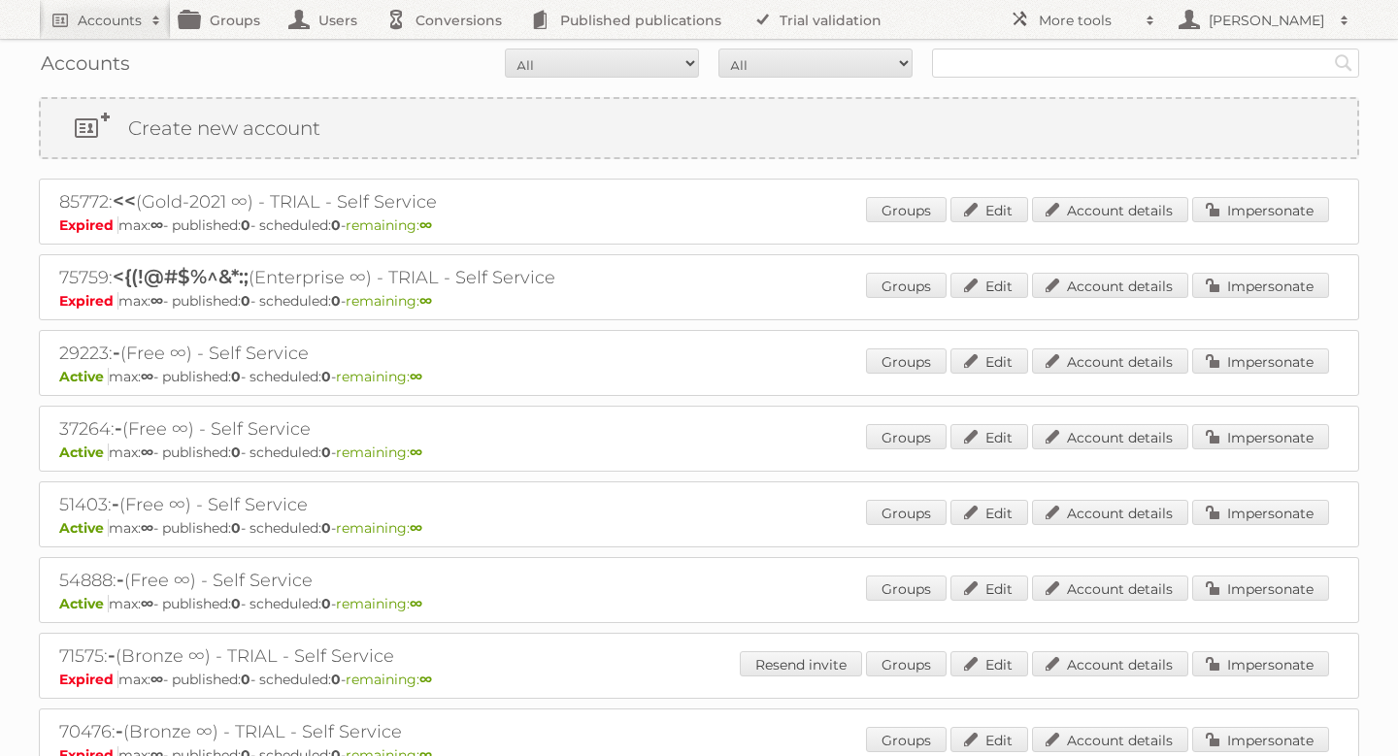  What do you see at coordinates (399, 505) in the screenshot?
I see `h2: 51403: (Free ∞) - Self Service` at bounding box center [399, 505].